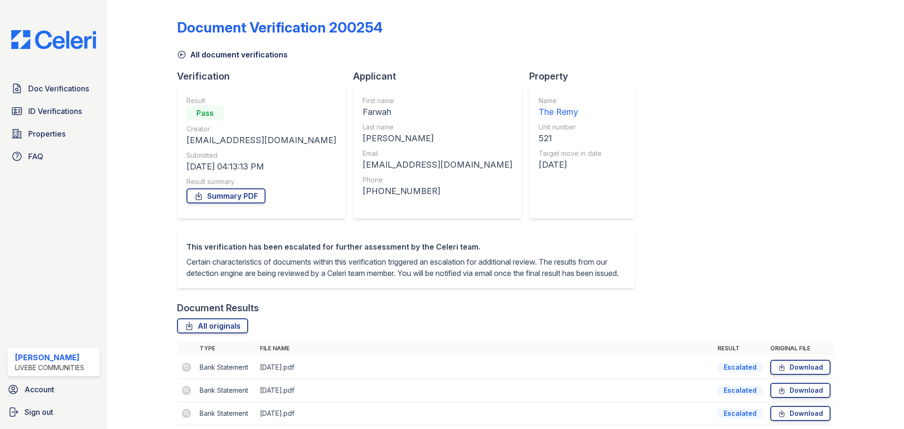  What do you see at coordinates (205, 113) in the screenshot?
I see `div: Pass` at bounding box center [205, 113].